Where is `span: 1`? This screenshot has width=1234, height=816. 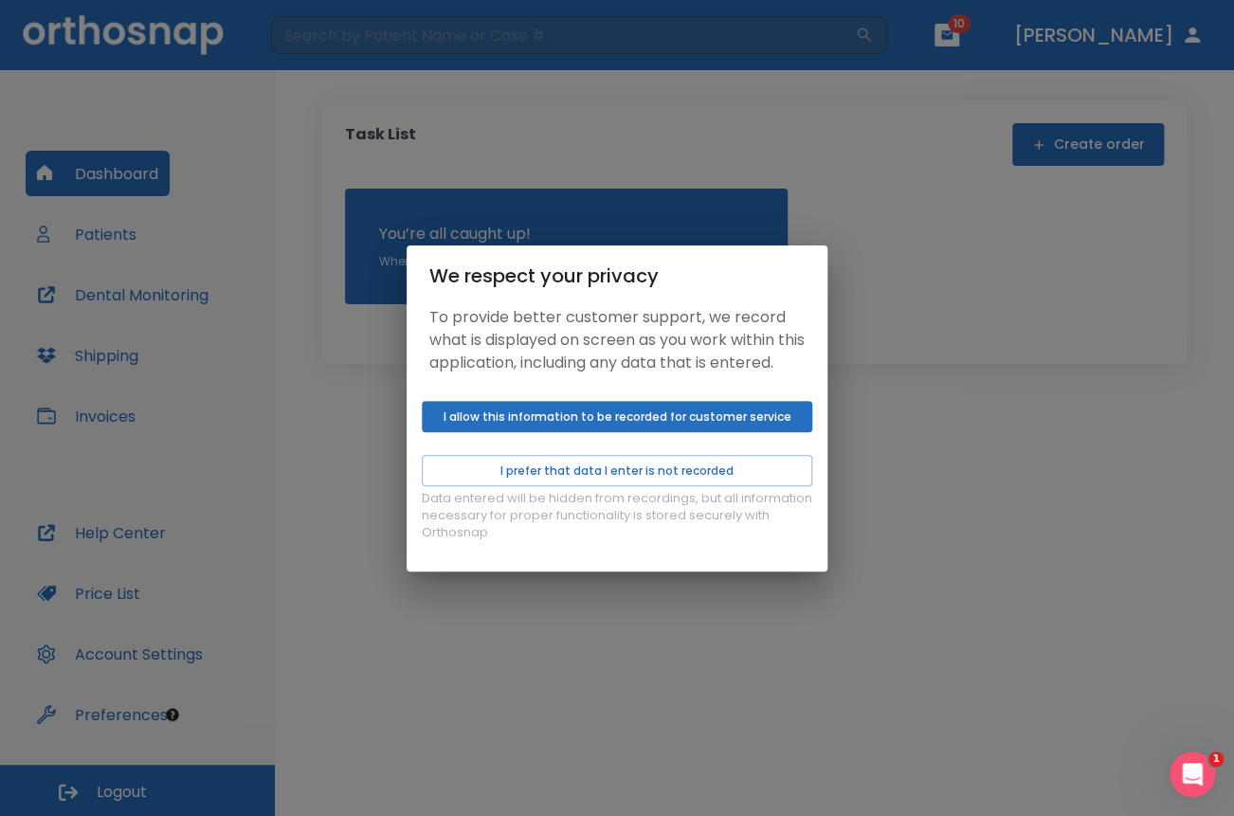
span: 1 is located at coordinates (1216, 759).